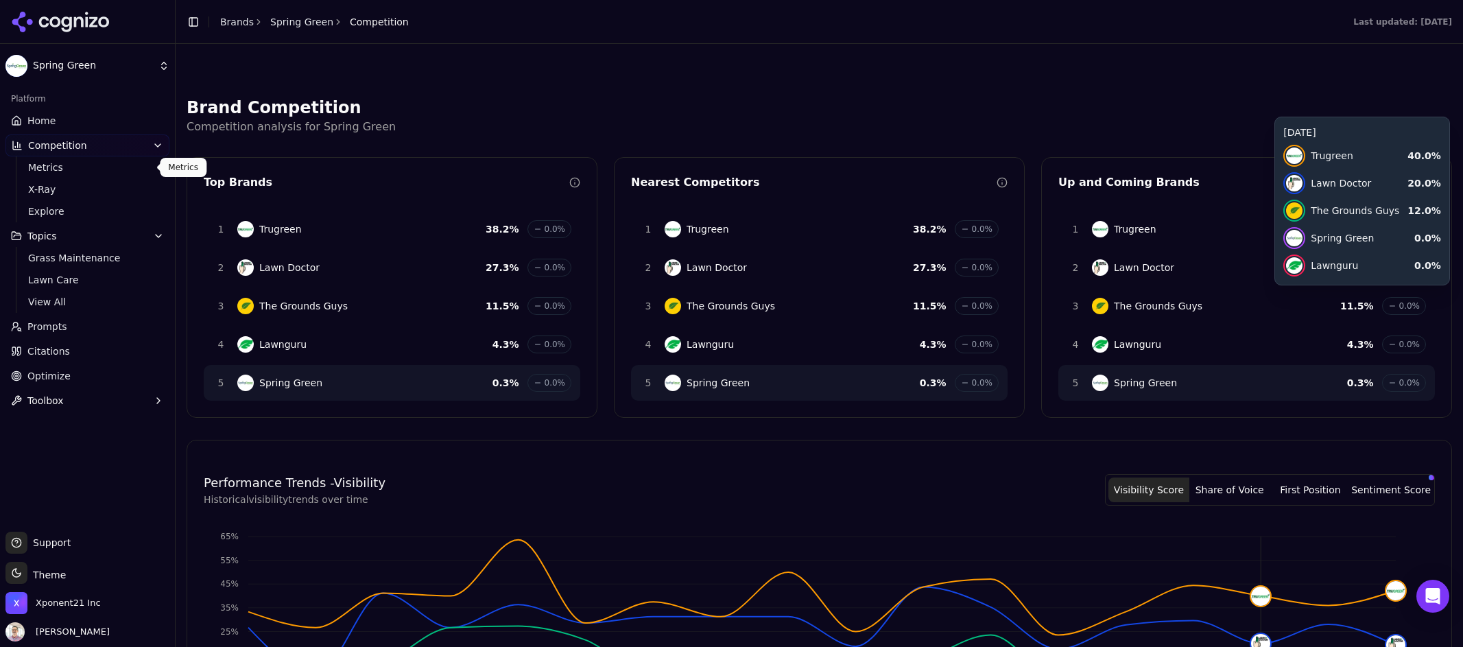 This screenshot has width=1463, height=647. What do you see at coordinates (294, 483) in the screenshot?
I see `h4: Performance Trends - Visibility` at bounding box center [294, 483].